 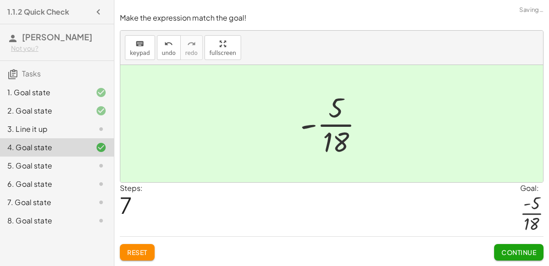 What do you see at coordinates (223, 53) in the screenshot?
I see `span: fullscreen` at bounding box center [223, 53].